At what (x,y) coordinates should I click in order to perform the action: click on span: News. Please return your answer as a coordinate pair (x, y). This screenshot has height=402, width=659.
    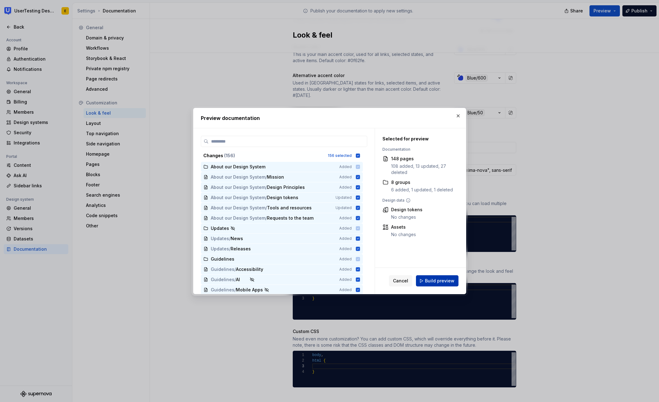
    Looking at the image, I should click on (237, 239).